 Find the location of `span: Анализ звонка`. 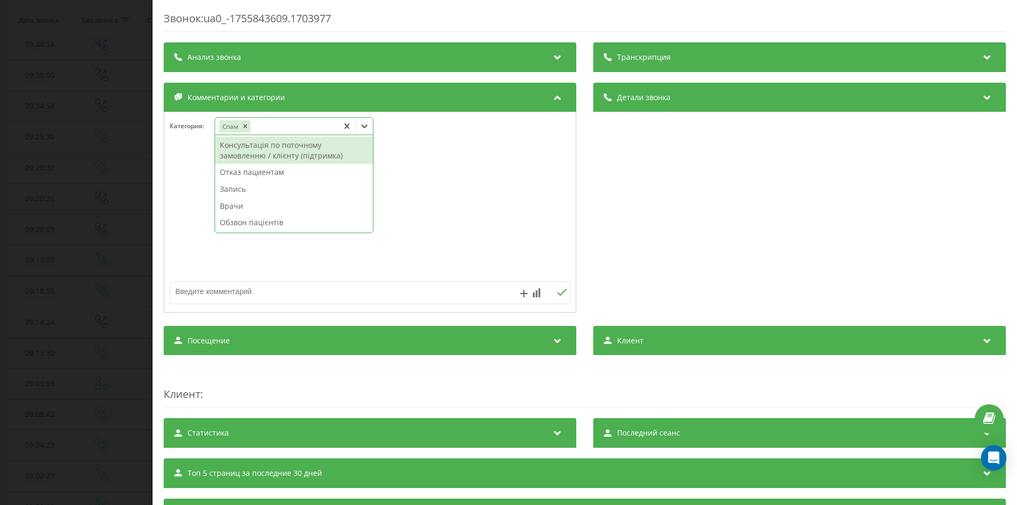

span: Анализ звонка is located at coordinates (214, 57).